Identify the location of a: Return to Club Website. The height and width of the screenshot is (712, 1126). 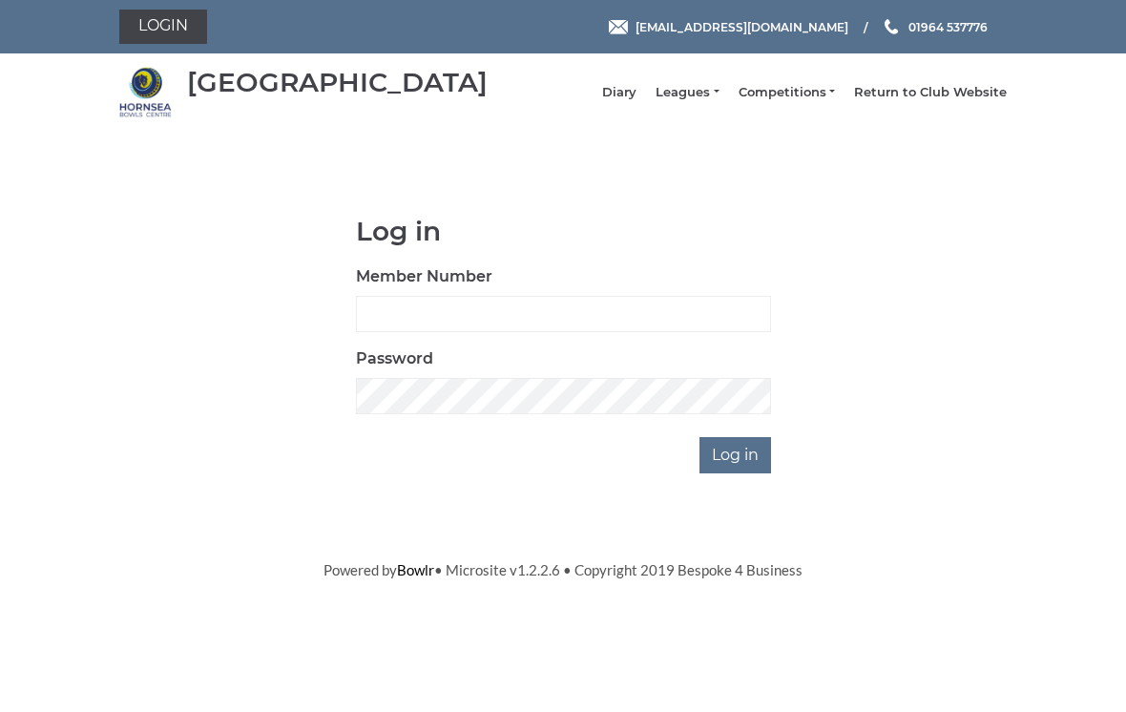
(930, 93).